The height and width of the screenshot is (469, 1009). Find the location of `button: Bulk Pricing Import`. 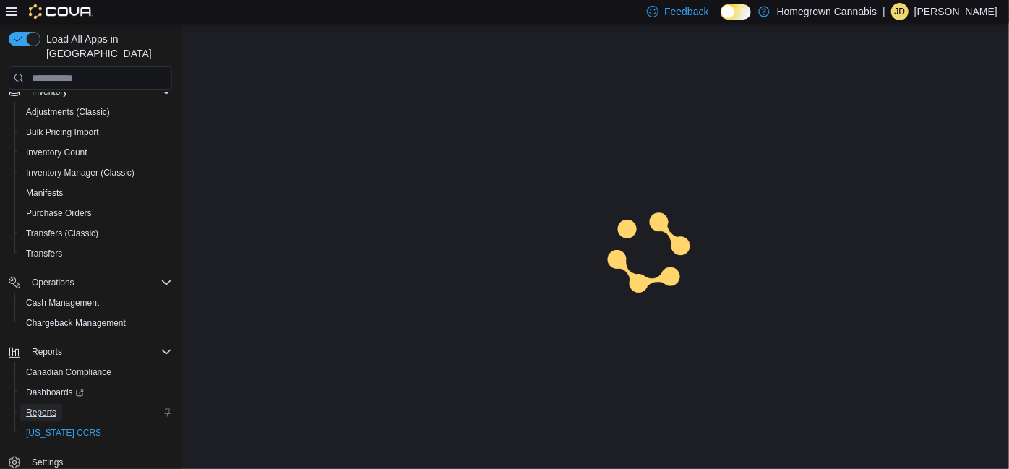

button: Bulk Pricing Import is located at coordinates (96, 132).